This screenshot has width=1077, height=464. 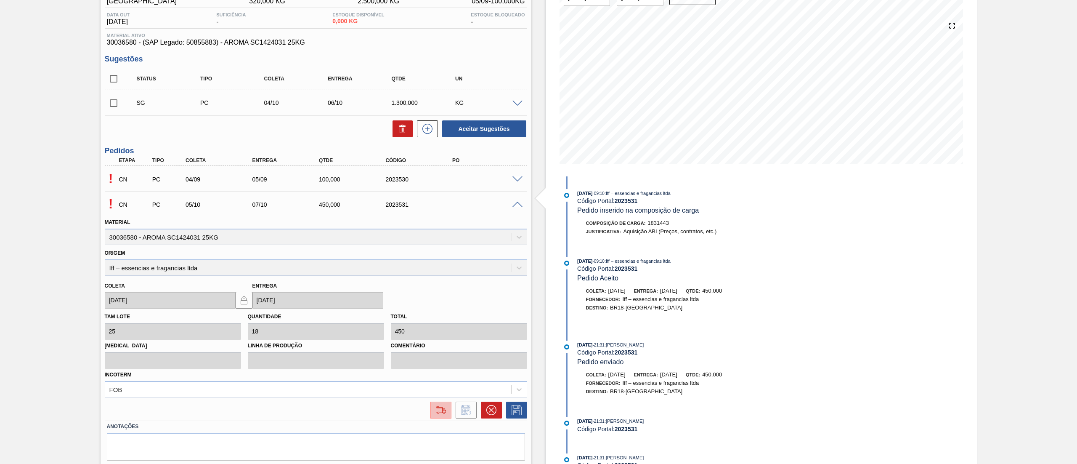 What do you see at coordinates (221, 204) in the screenshot?
I see `div: 05/10/2025` at bounding box center [221, 204].